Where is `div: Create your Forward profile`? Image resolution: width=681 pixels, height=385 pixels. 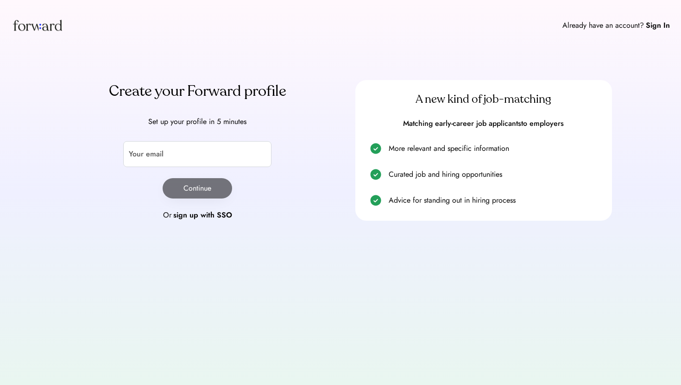
div: Create your Forward profile is located at coordinates (198, 91).